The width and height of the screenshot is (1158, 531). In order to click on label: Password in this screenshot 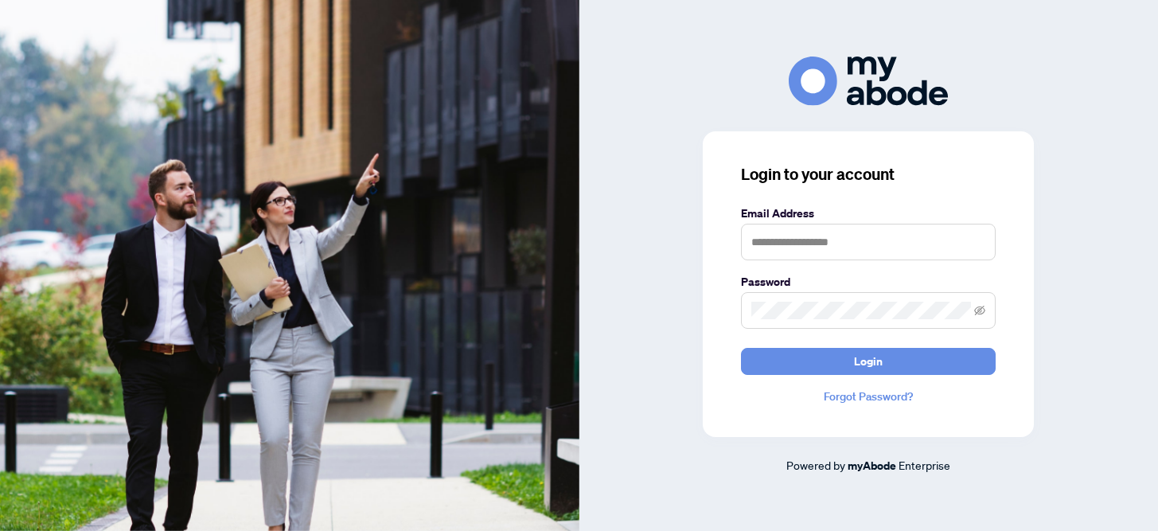, I will do `click(868, 282)`.